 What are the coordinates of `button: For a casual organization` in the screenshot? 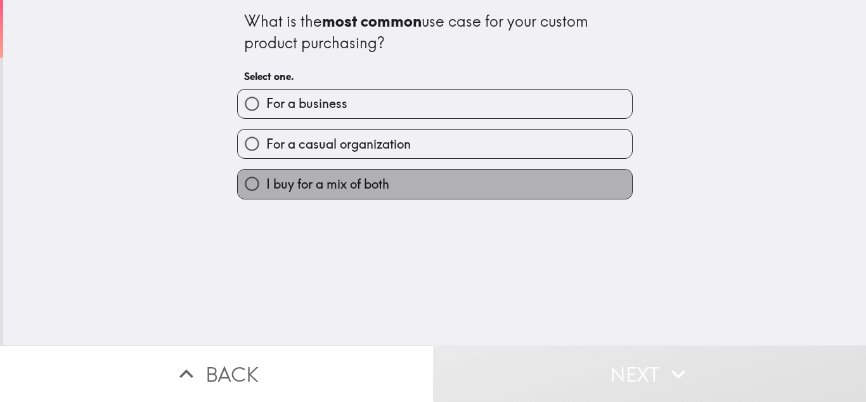 It's located at (435, 143).